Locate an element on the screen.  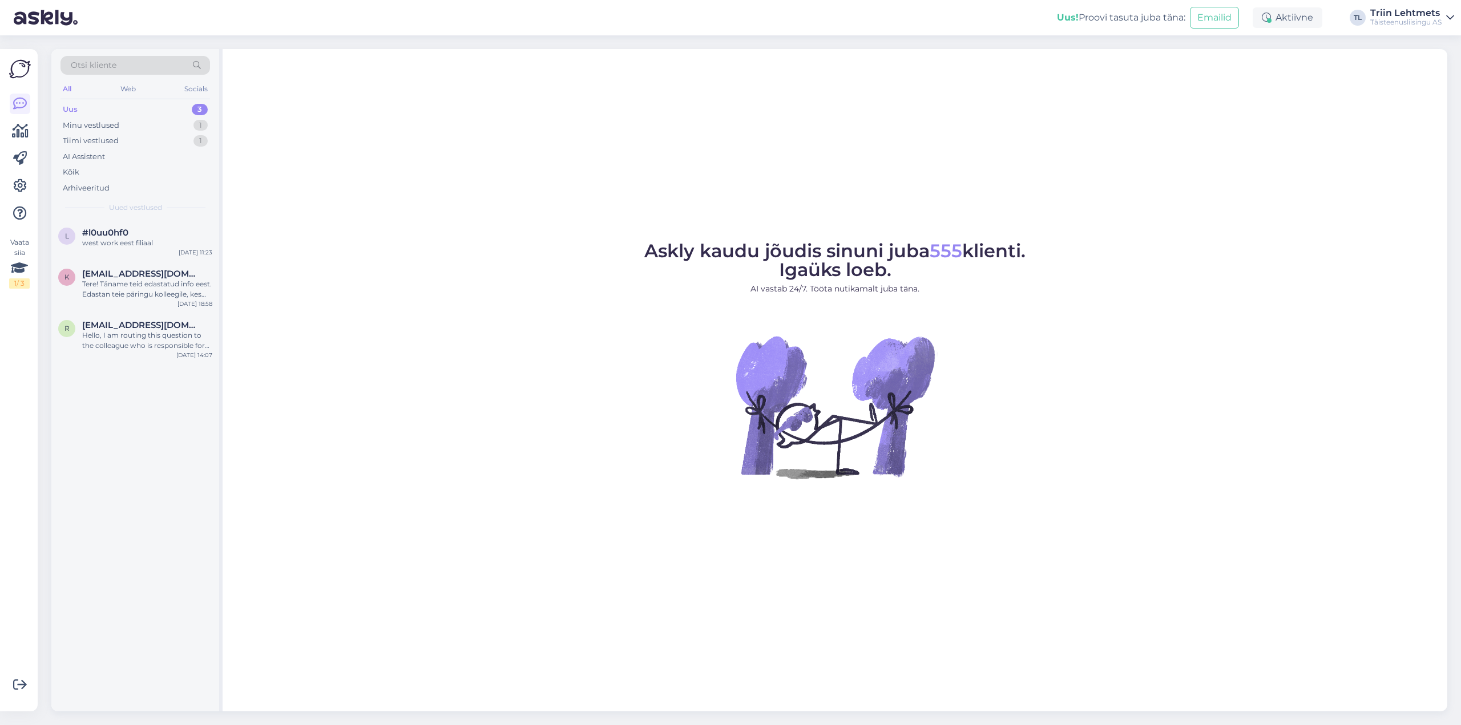
b: Uus! is located at coordinates (1068, 17).